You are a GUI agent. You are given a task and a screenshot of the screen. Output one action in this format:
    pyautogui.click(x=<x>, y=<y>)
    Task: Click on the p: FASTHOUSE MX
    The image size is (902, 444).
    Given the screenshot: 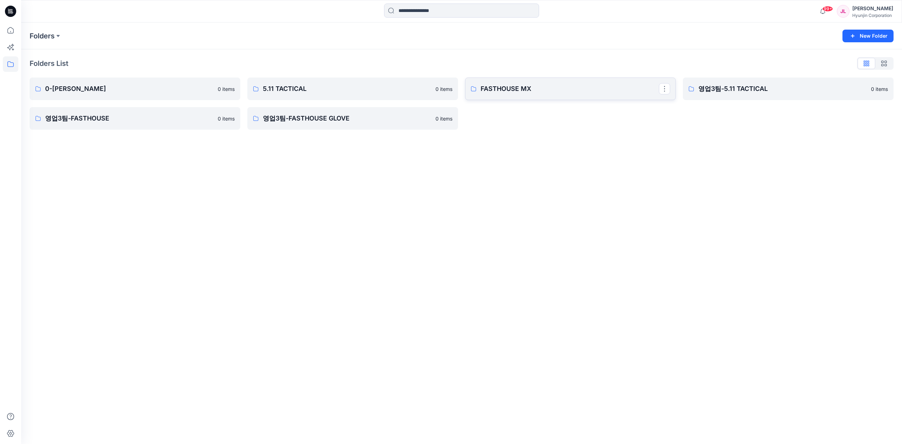 What is the action you would take?
    pyautogui.click(x=570, y=89)
    